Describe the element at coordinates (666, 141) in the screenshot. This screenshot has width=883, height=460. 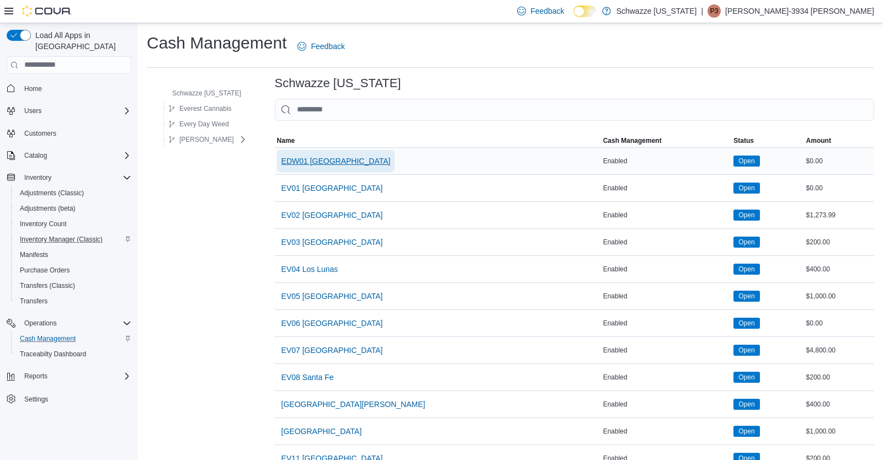
I see `button: Cash Management` at that location.